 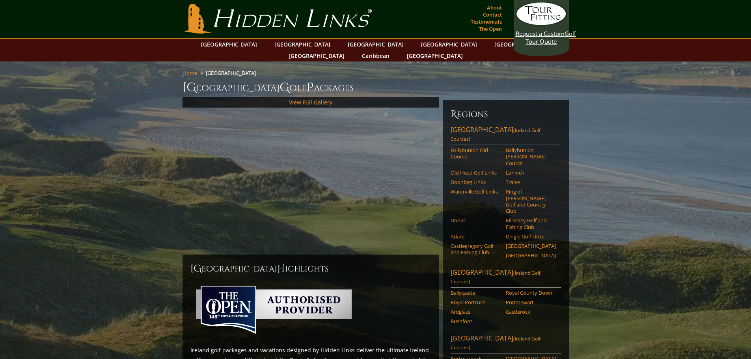 I want to click on a: Killarney Golf and Fishing Club, so click(x=531, y=224).